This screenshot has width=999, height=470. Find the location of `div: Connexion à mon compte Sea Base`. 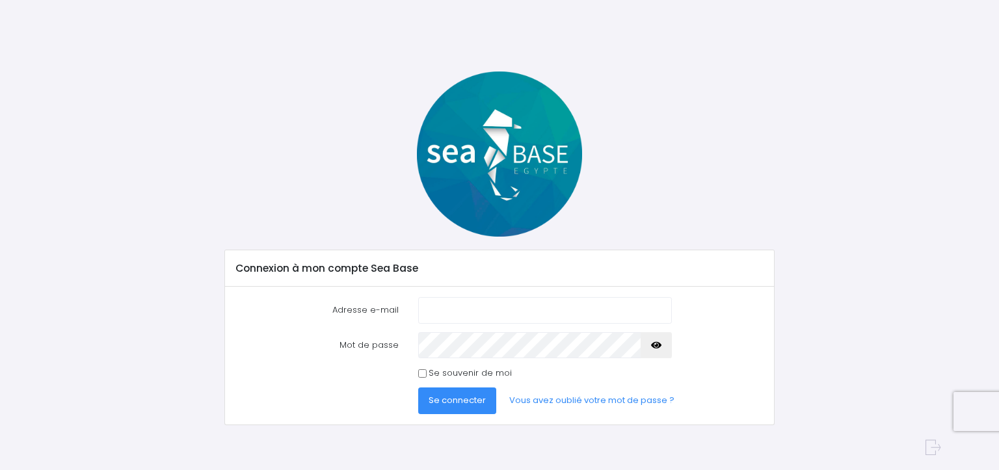

div: Connexion à mon compte Sea Base is located at coordinates (499, 269).